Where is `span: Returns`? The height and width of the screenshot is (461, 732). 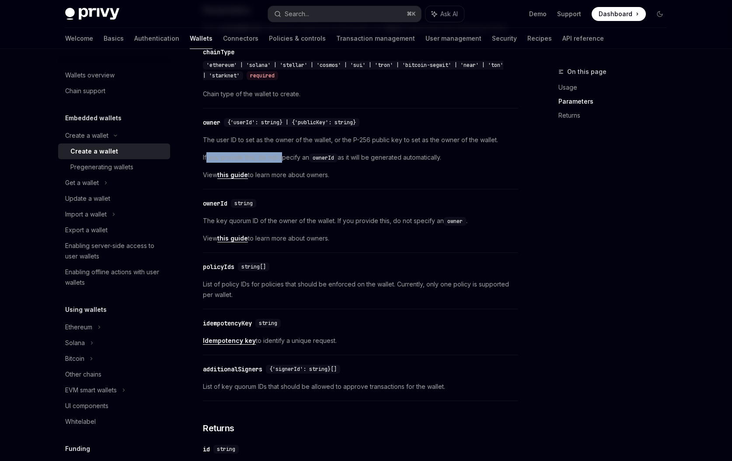
span: Returns is located at coordinates (219, 428).